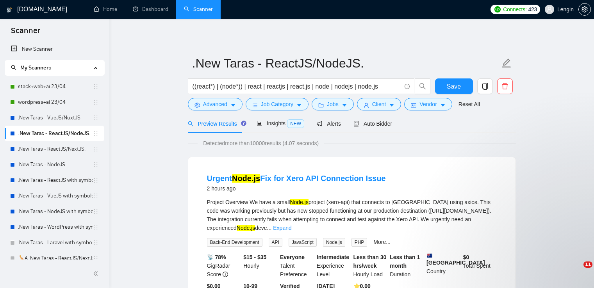 The width and height of the screenshot is (594, 288). I want to click on span: Vendor, so click(428, 104).